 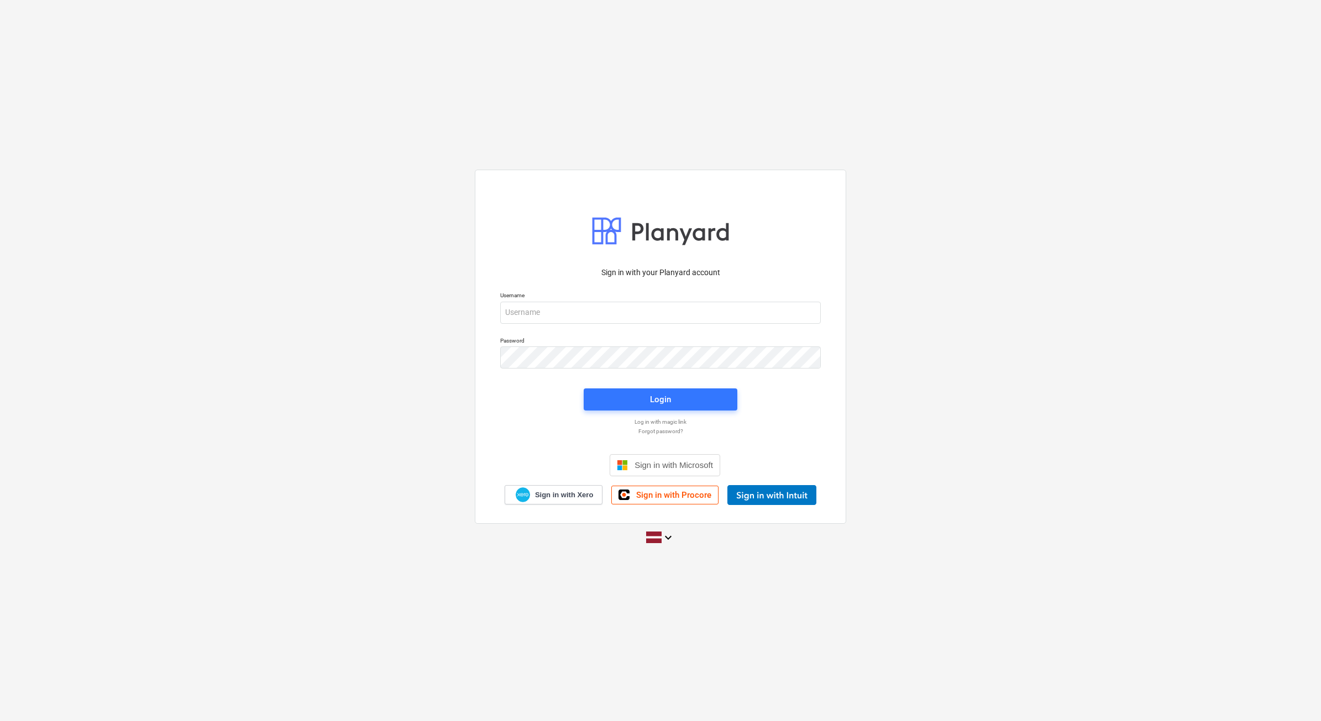 What do you see at coordinates (660, 313) in the screenshot?
I see `input: Username` at bounding box center [660, 313].